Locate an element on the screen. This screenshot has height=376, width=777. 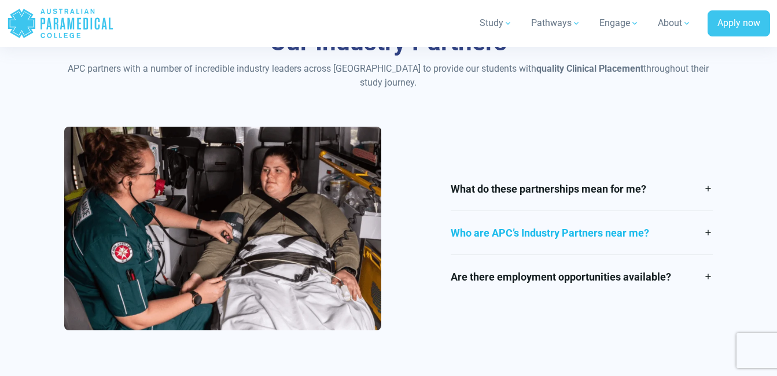
a: Are there employment opportunities available? is located at coordinates (582, 277).